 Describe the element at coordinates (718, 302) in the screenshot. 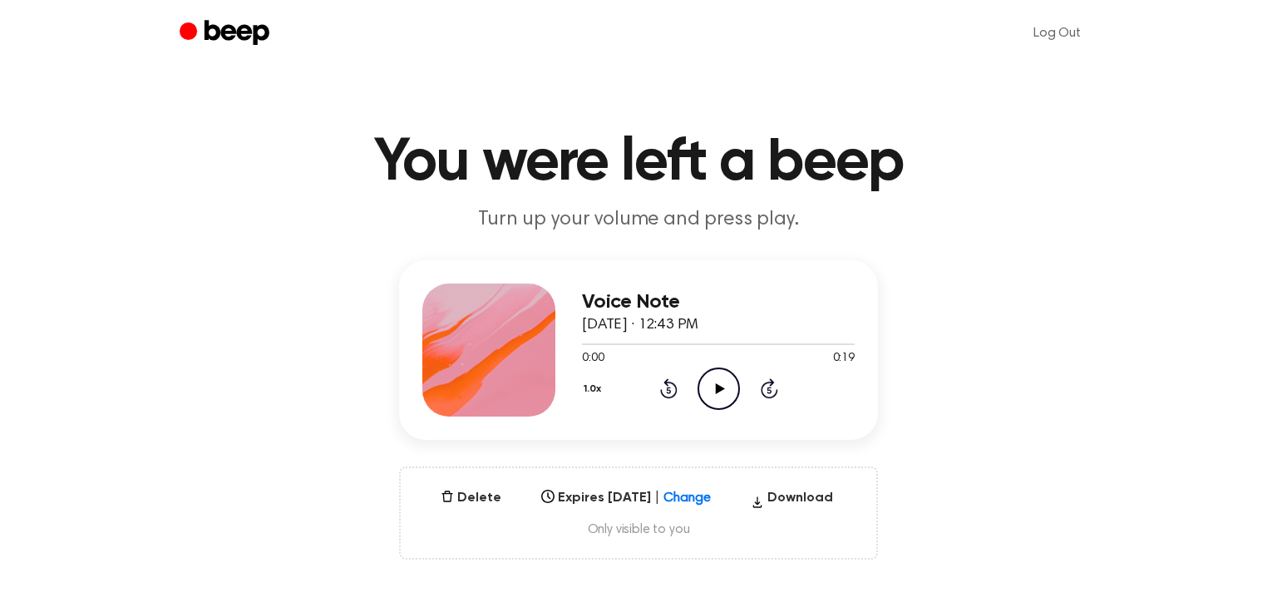

I see `h3: Voice Note` at that location.